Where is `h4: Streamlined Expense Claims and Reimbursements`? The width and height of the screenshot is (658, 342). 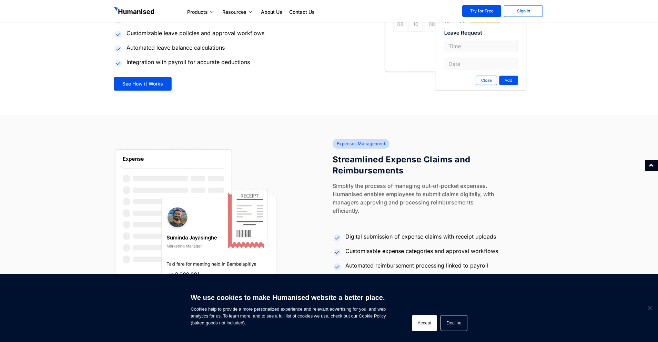
h4: Streamlined Expense Claims and Reimbursements is located at coordinates (404, 165).